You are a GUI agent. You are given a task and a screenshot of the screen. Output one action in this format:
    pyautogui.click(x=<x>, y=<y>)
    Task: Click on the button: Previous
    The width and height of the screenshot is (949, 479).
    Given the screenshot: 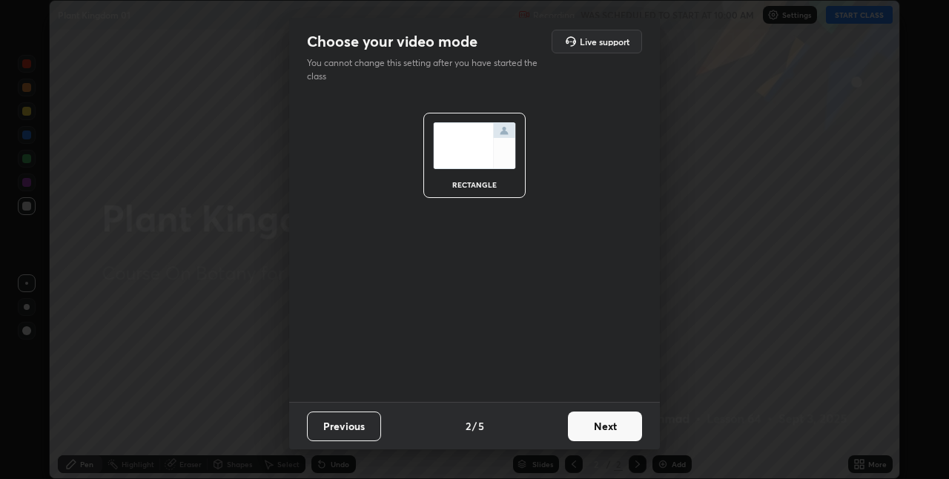 What is the action you would take?
    pyautogui.click(x=344, y=426)
    